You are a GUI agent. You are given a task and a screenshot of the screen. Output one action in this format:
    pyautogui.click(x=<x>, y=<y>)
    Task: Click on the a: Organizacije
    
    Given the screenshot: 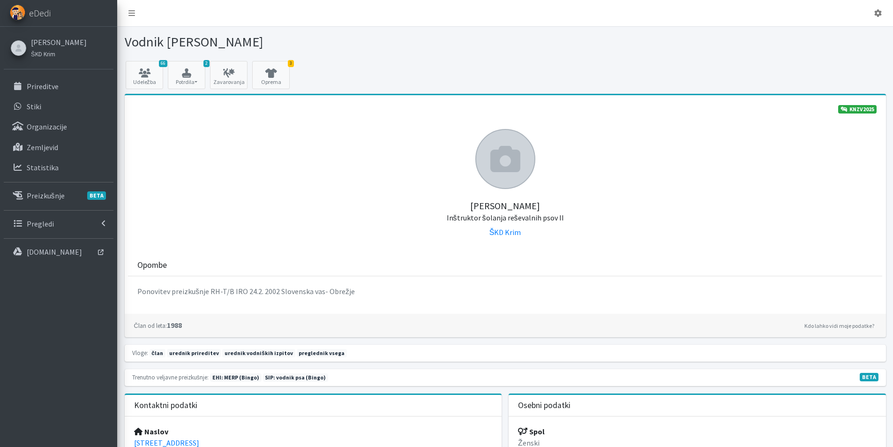 What is the action you would take?
    pyautogui.click(x=59, y=127)
    